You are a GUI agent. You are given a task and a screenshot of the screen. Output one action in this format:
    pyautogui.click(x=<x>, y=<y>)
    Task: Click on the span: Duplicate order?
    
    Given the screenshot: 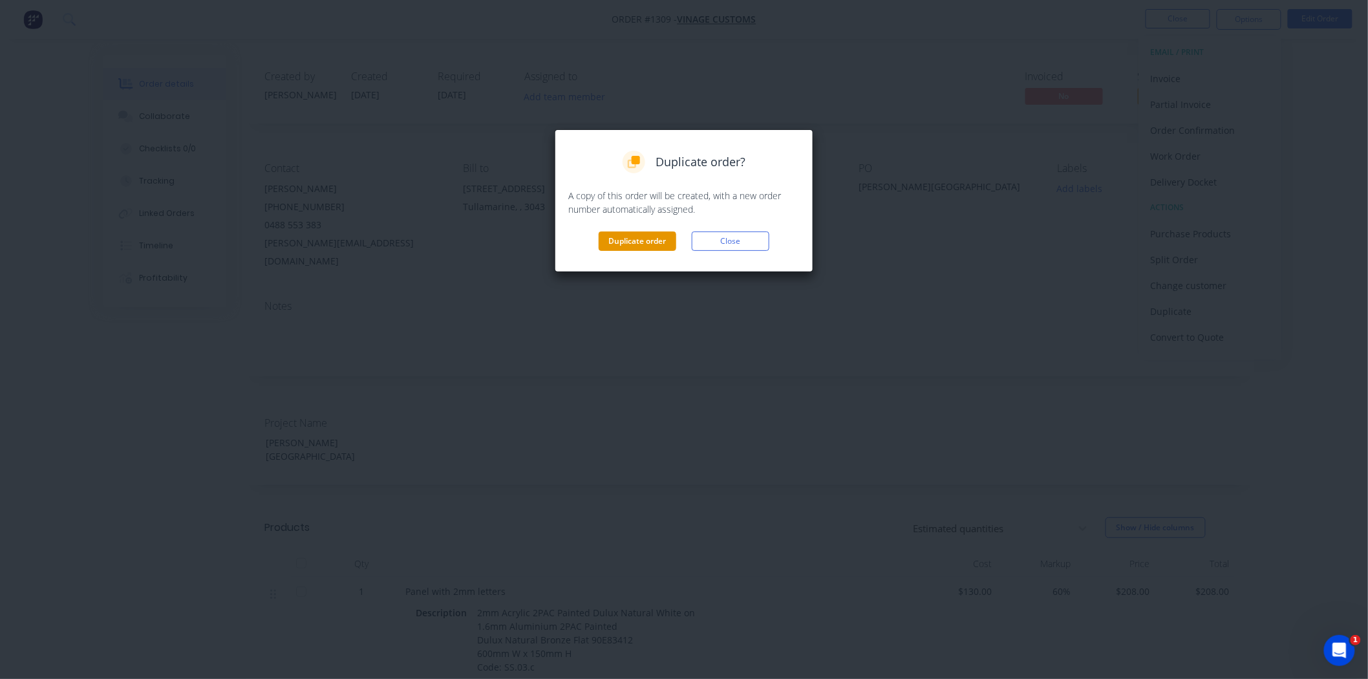 What is the action you would take?
    pyautogui.click(x=700, y=162)
    